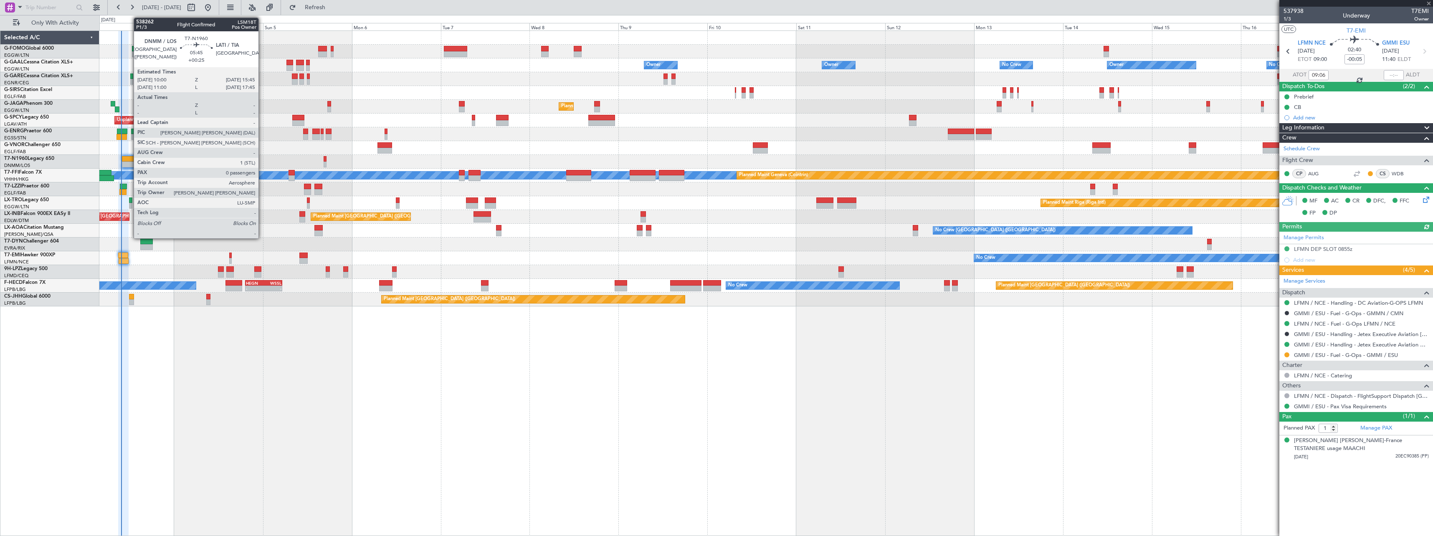 The height and width of the screenshot is (536, 1433). Describe the element at coordinates (17, 165) in the screenshot. I see `a: DNMM/LOS` at that location.